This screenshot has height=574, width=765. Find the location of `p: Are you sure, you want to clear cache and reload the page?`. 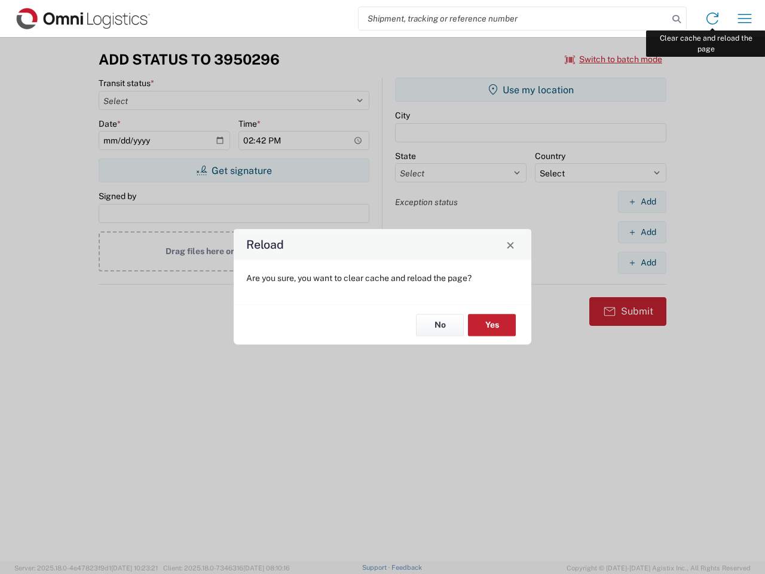

p: Are you sure, you want to clear cache and reload the page? is located at coordinates (383, 278).